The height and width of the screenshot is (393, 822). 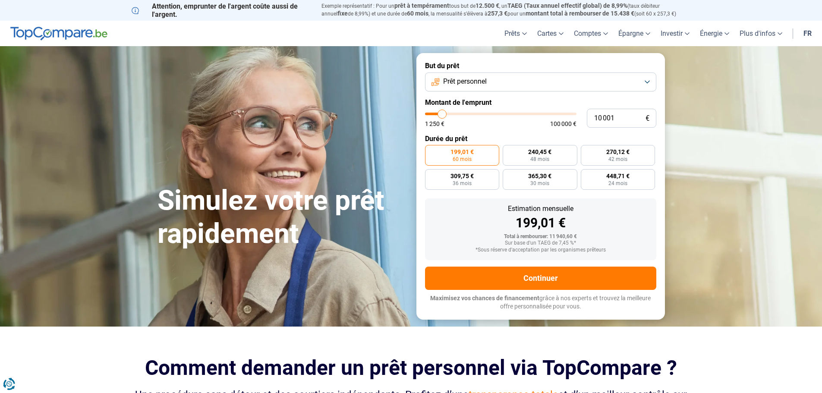 I want to click on label: Montant de l'emprunt, so click(x=541, y=102).